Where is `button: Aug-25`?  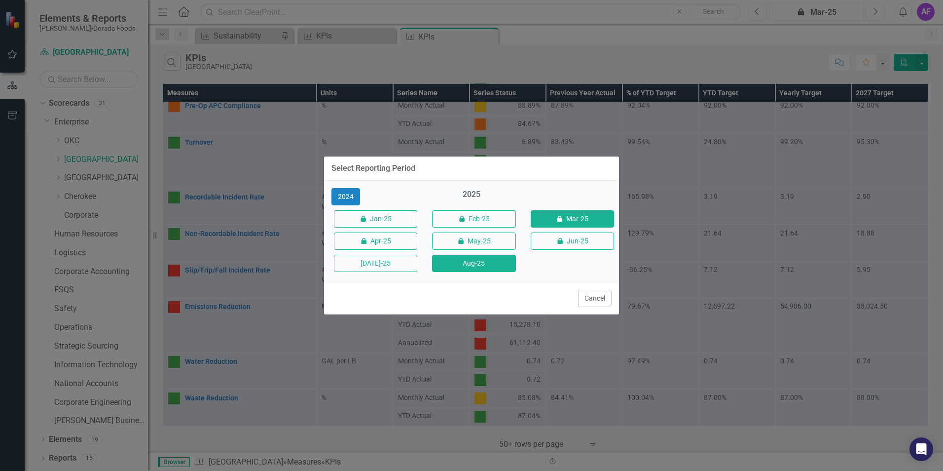 button: Aug-25 is located at coordinates (474, 263).